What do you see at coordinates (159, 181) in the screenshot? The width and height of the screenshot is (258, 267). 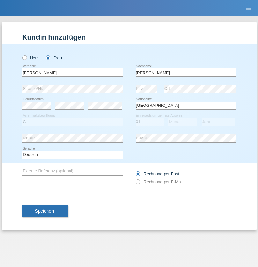 I see `label: Rechnung per E-Mail` at bounding box center [159, 181].